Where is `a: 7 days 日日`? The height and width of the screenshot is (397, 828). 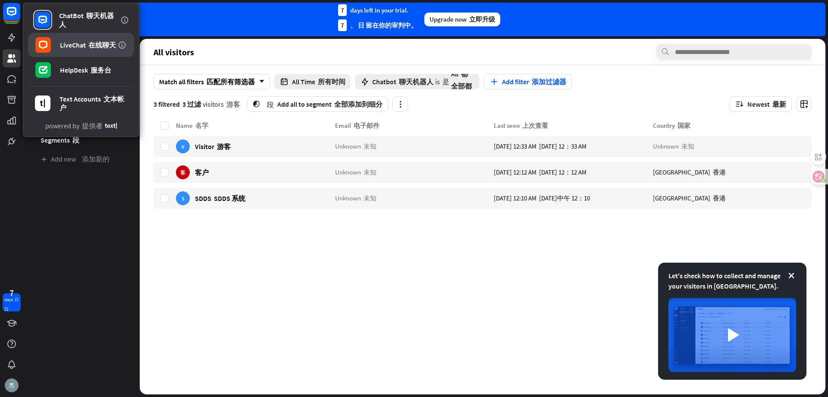 a: 7 days 日日 is located at coordinates (12, 302).